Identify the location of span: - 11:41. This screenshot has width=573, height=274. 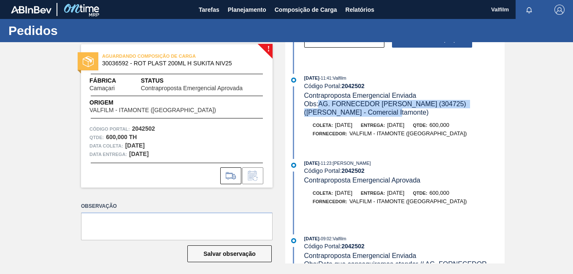
(325, 78).